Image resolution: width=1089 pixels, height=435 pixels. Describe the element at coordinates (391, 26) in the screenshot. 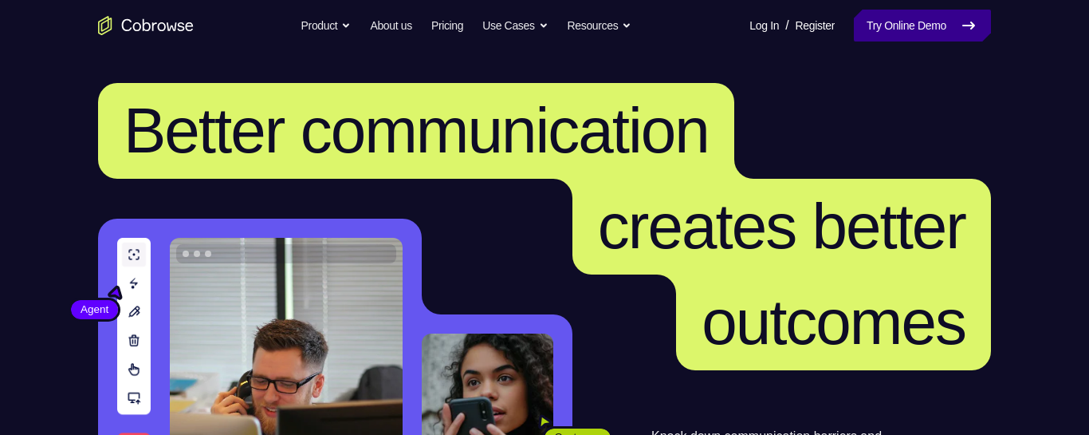

I see `a: About us` at that location.